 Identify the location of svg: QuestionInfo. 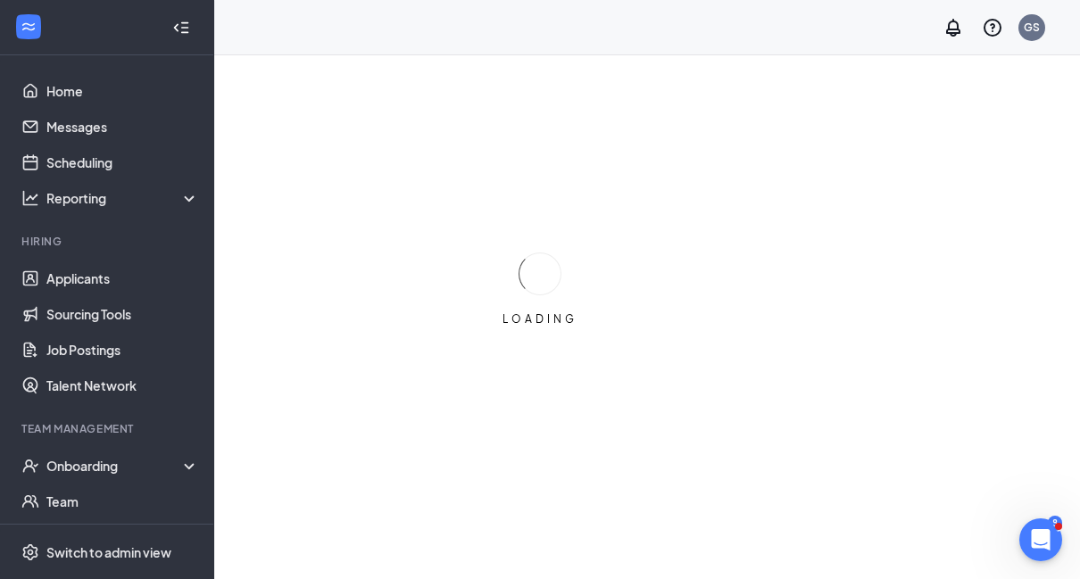
(992, 28).